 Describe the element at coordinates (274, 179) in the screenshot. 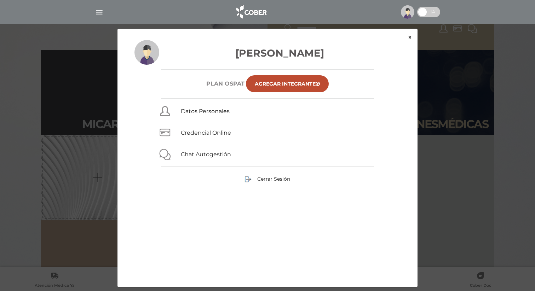

I see `span: Cerrar Sesión` at that location.